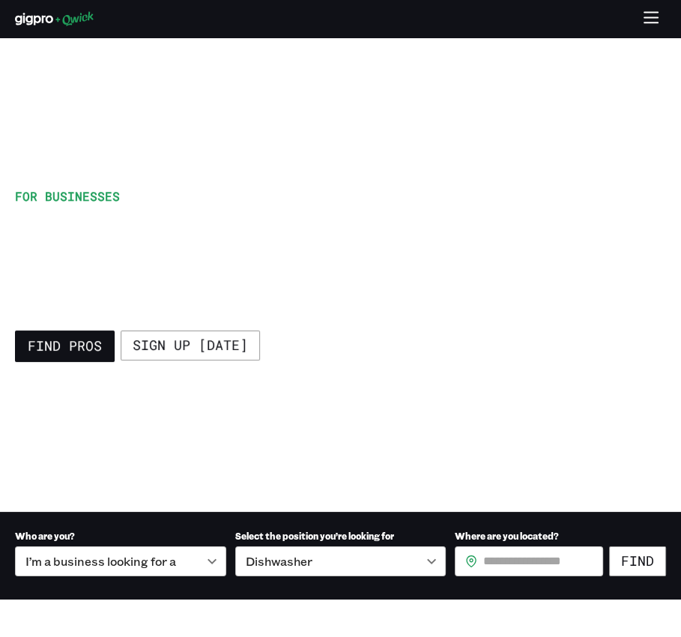  I want to click on span: For Businesses, so click(67, 196).